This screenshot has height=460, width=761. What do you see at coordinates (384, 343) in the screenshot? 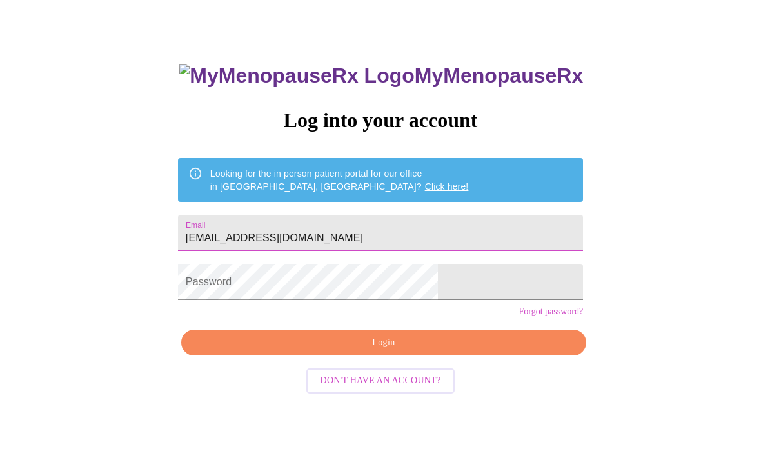
I see `button: Login` at bounding box center [384, 343].